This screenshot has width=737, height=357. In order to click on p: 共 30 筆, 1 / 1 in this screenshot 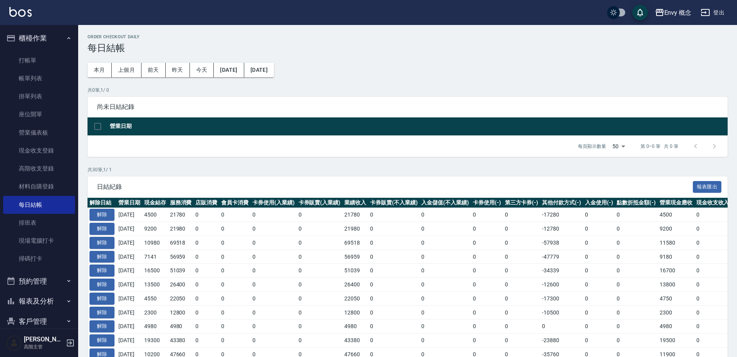, I will do `click(407, 170)`.